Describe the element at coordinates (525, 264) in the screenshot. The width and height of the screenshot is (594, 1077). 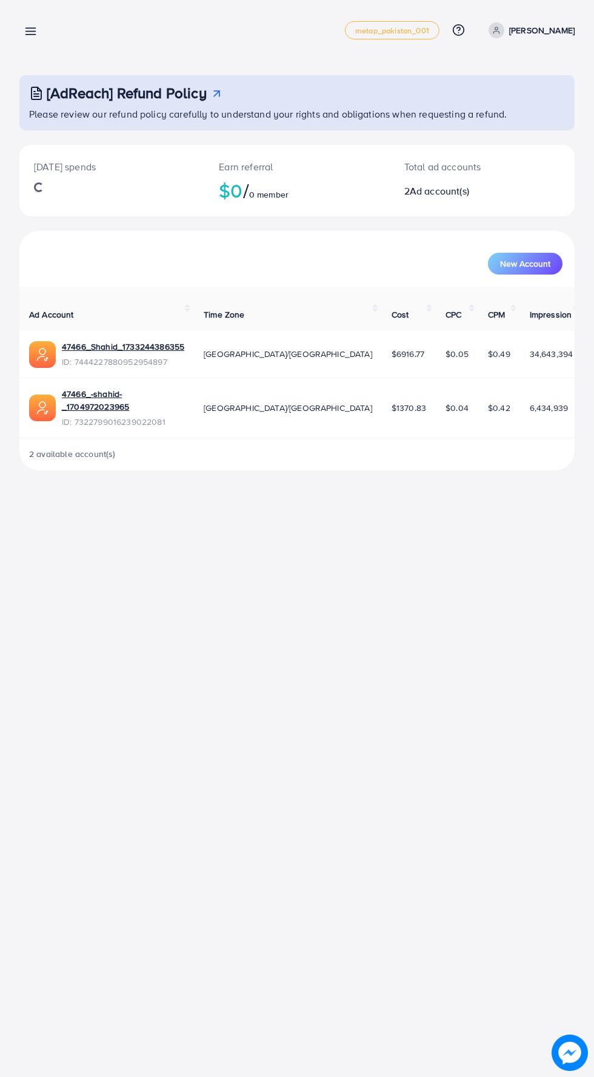
I see `span: New Account` at that location.